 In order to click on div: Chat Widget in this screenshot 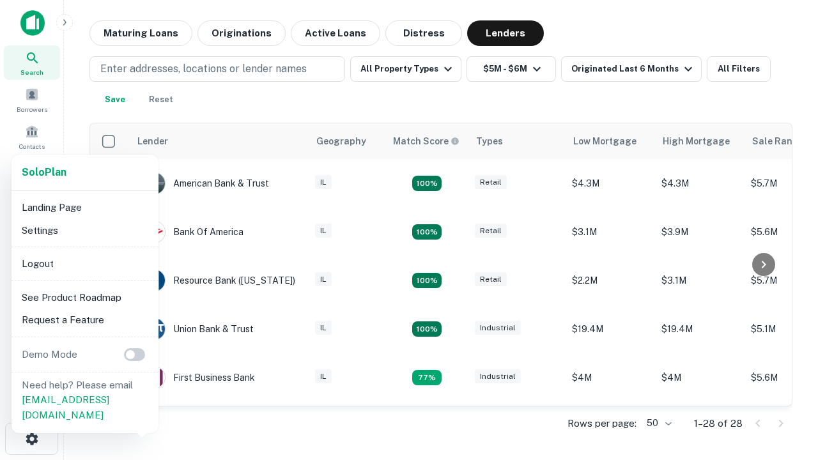, I will do `click(786, 388)`.